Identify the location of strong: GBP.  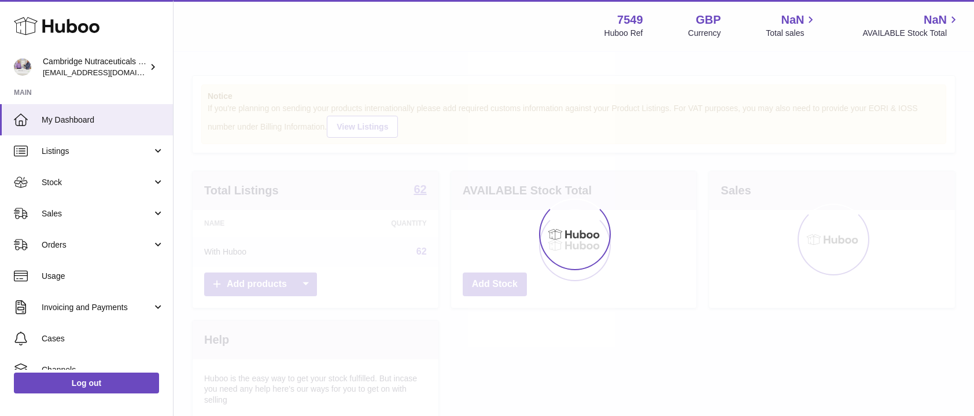
(708, 20).